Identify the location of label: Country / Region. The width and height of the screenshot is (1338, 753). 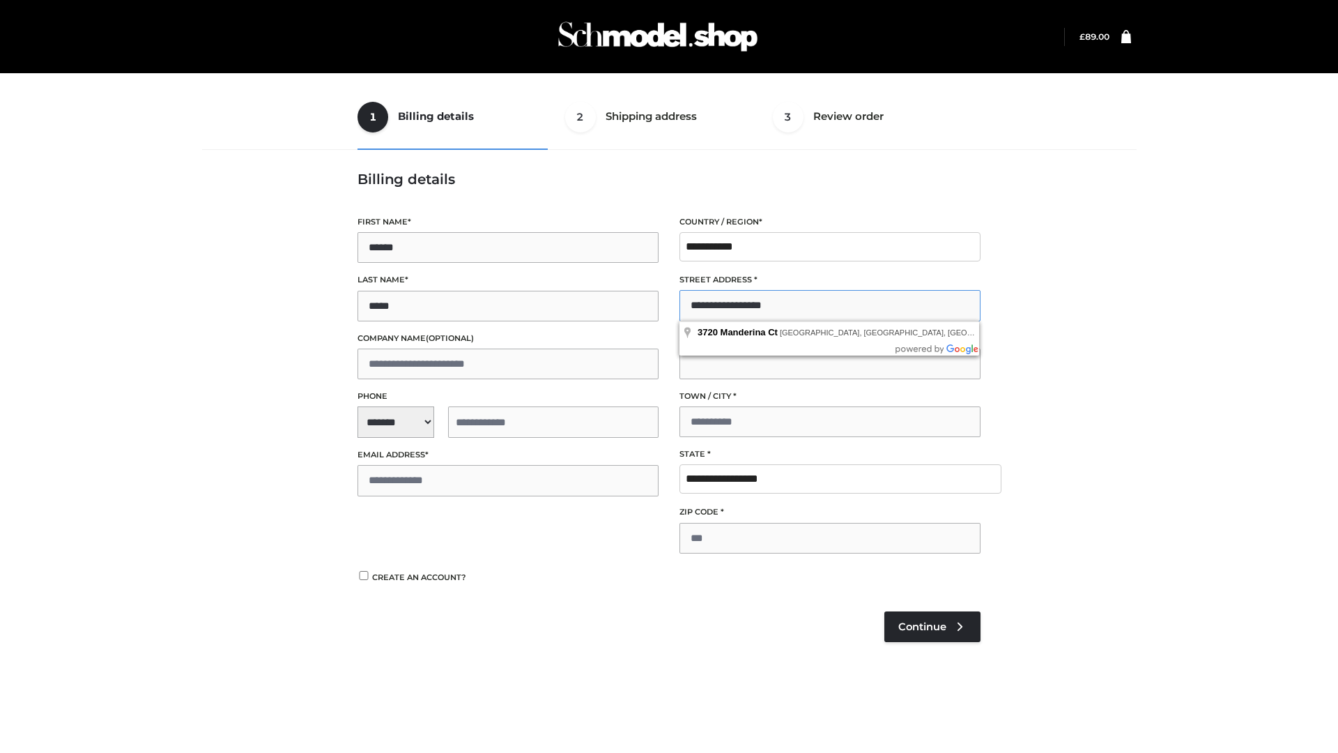
(830, 222).